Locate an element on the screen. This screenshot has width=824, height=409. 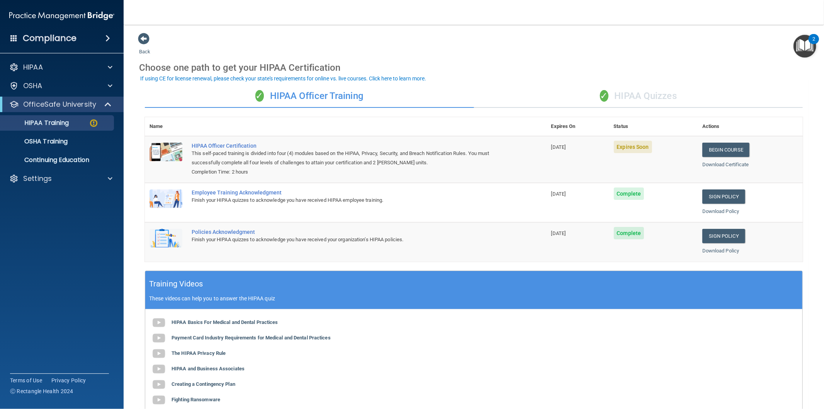
span: Expires Soon is located at coordinates (632, 147).